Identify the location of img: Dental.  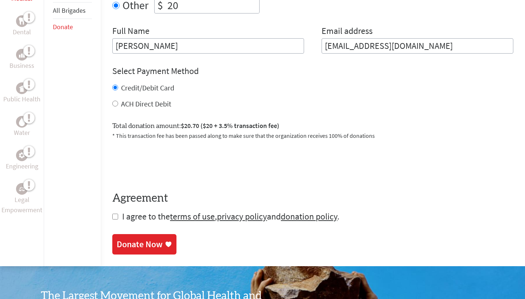
(22, 21).